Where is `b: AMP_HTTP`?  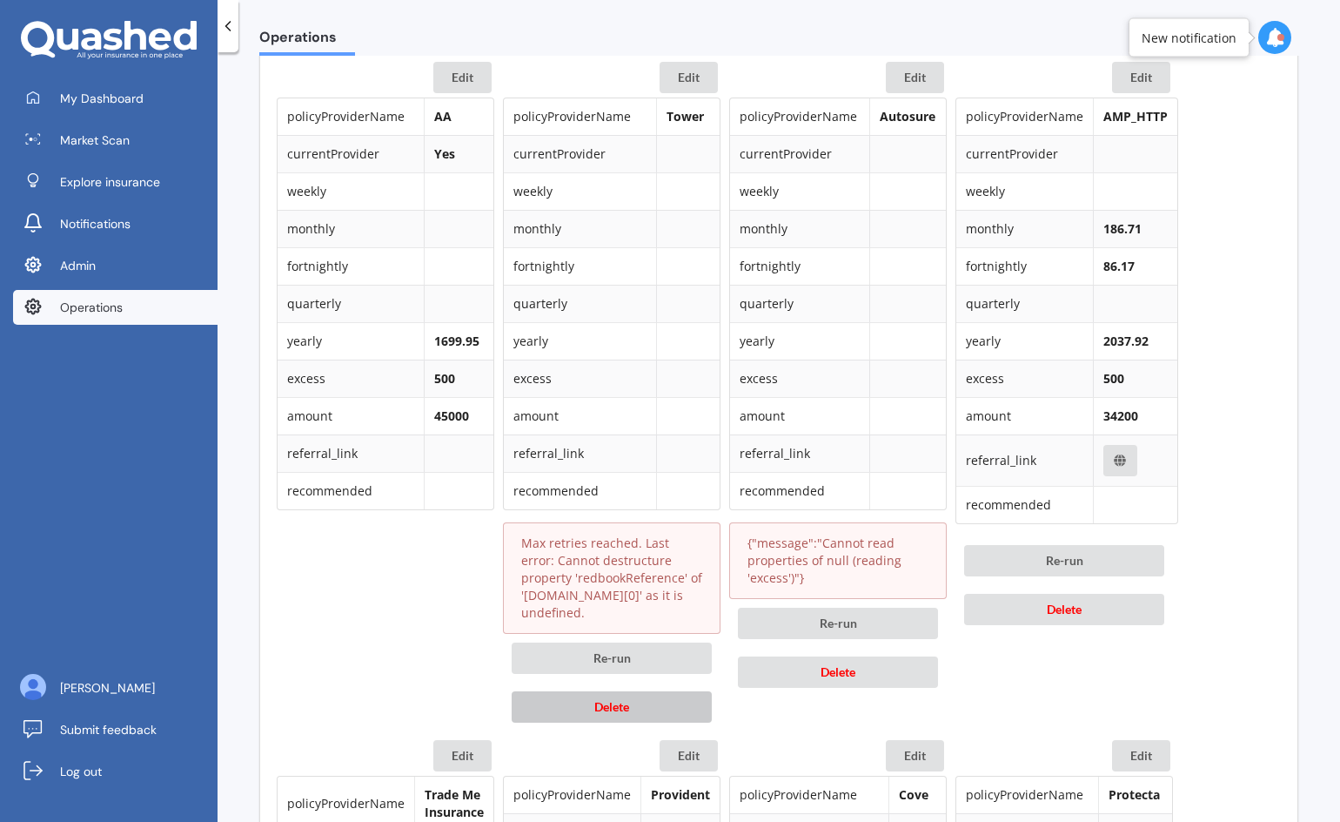 b: AMP_HTTP is located at coordinates (1136, 116).